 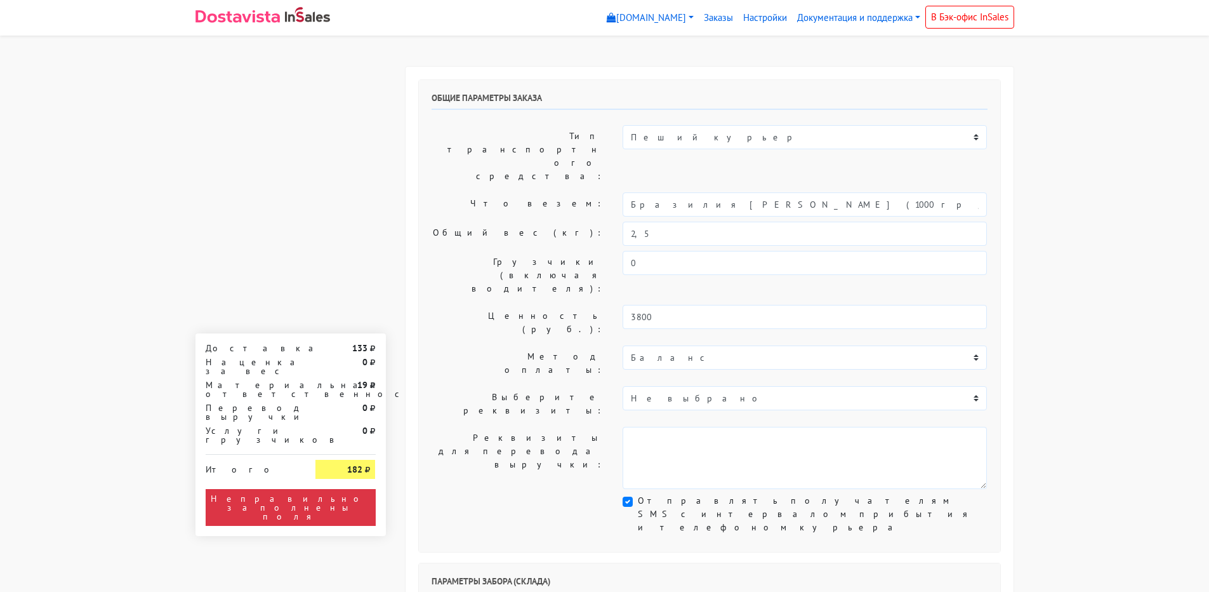 What do you see at coordinates (251, 435) in the screenshot?
I see `div: Услуги грузчиков` at bounding box center [251, 435].